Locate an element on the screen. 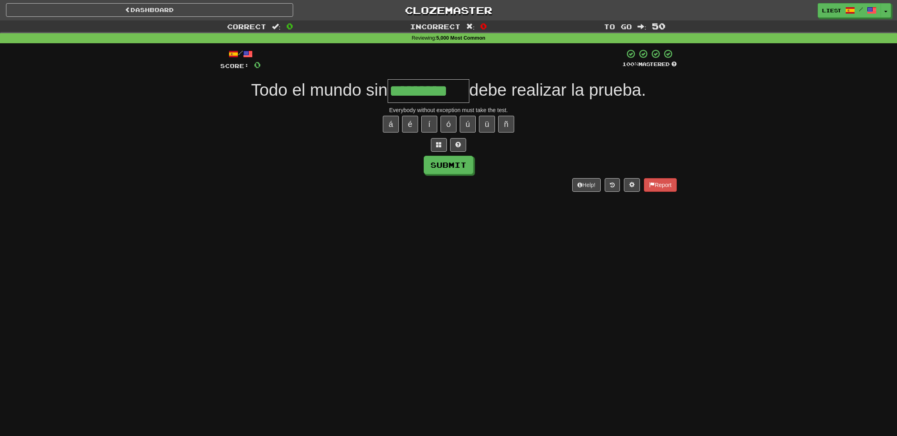 The height and width of the screenshot is (436, 897). span: Correct is located at coordinates (247, 26).